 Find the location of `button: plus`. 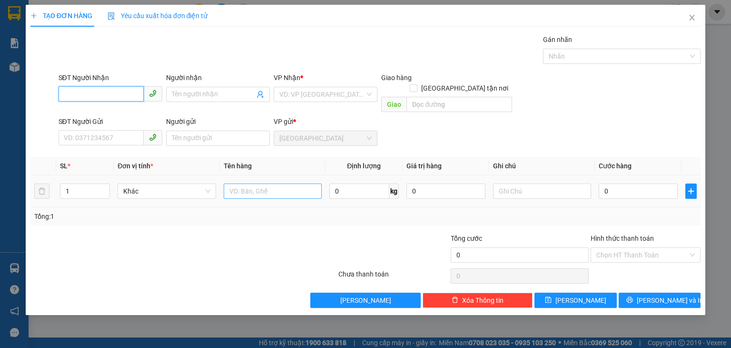

button: plus is located at coordinates (691, 191).